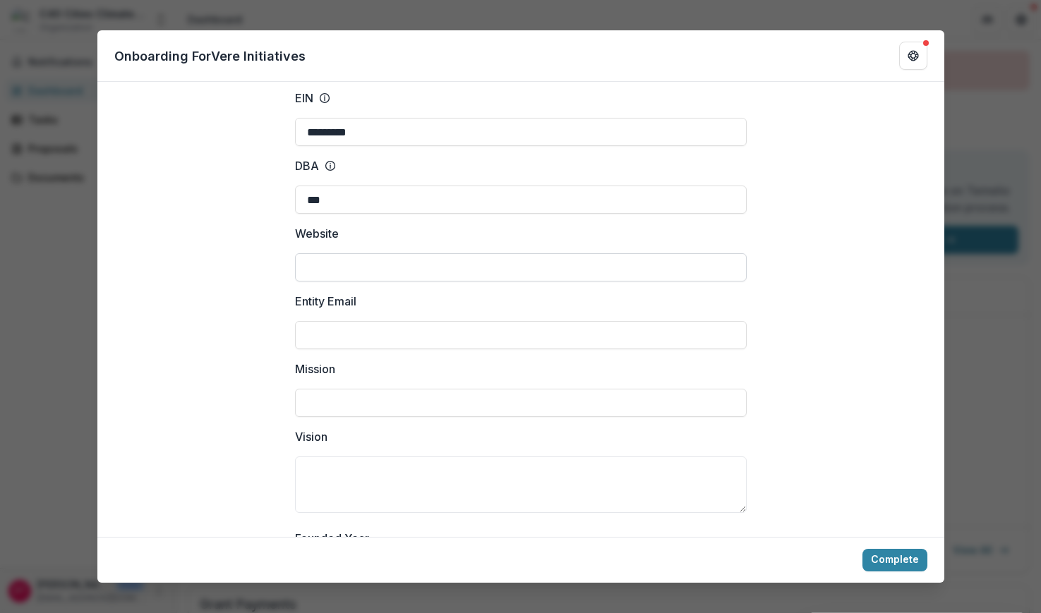 The image size is (1041, 613). What do you see at coordinates (913, 56) in the screenshot?
I see `button: Get Help` at bounding box center [913, 56].